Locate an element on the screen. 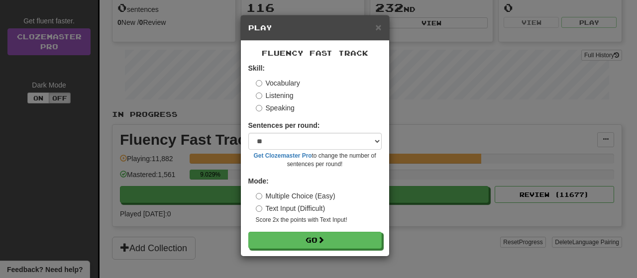  h5: Play is located at coordinates (315, 28).